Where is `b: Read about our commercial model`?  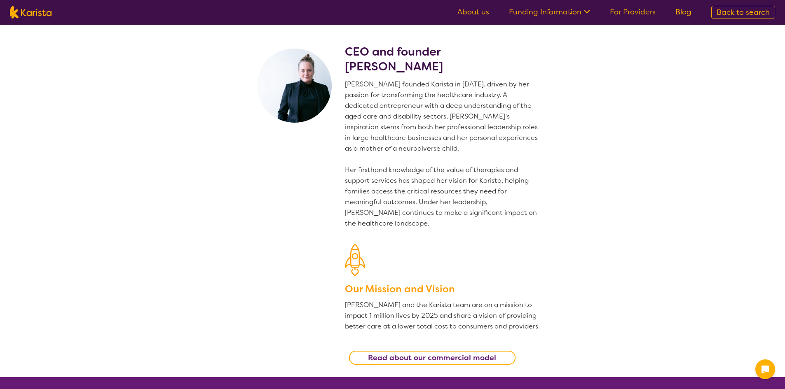 b: Read about our commercial model is located at coordinates (432, 358).